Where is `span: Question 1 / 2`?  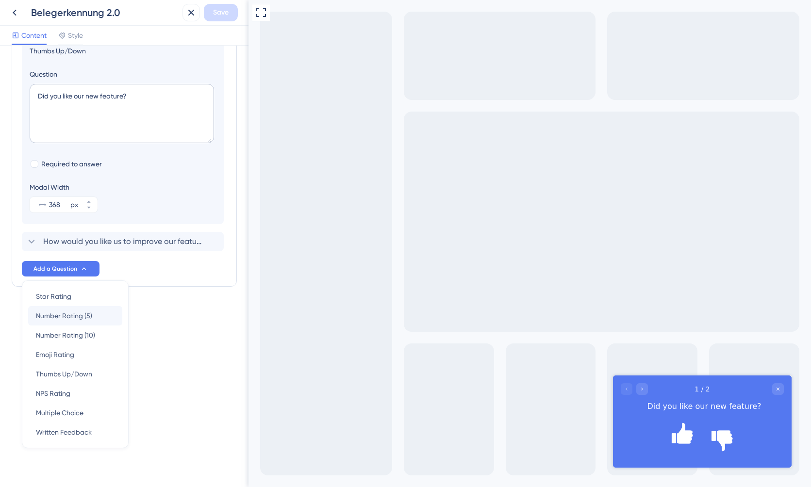 span: Question 1 / 2 is located at coordinates (89, 14).